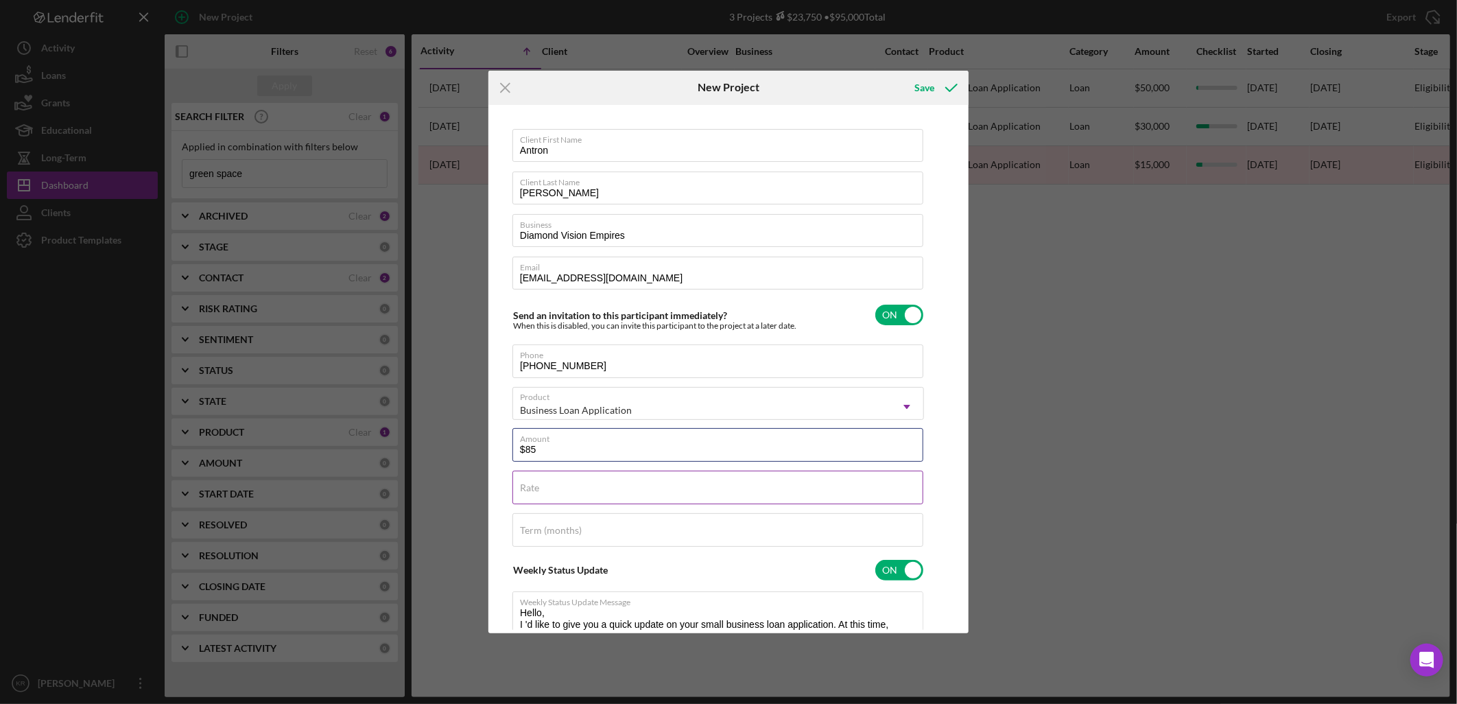  What do you see at coordinates (1426, 660) in the screenshot?
I see `div: Open Intercom Messenger` at bounding box center [1426, 660].